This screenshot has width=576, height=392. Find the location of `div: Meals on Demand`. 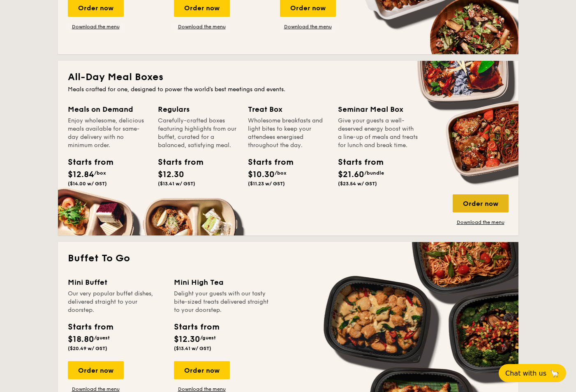

div: Meals on Demand is located at coordinates (108, 109).